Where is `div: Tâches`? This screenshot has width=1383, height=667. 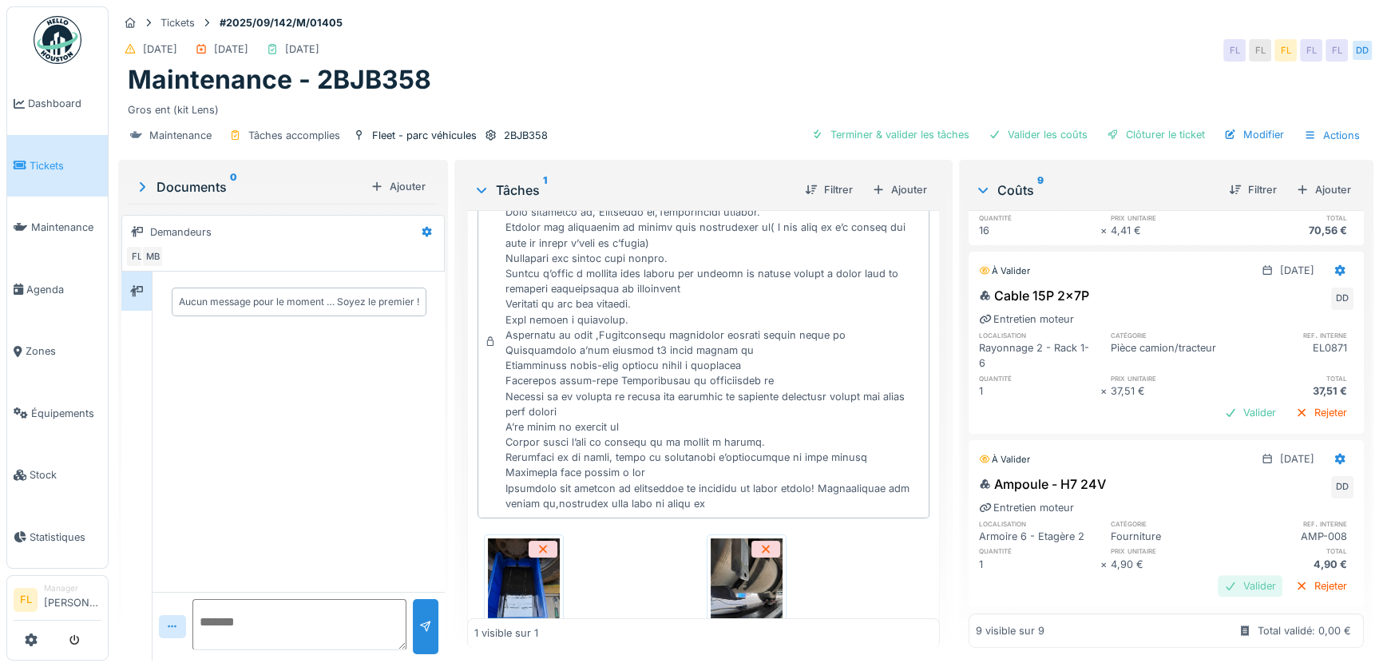
div: Tâches is located at coordinates (632, 190).